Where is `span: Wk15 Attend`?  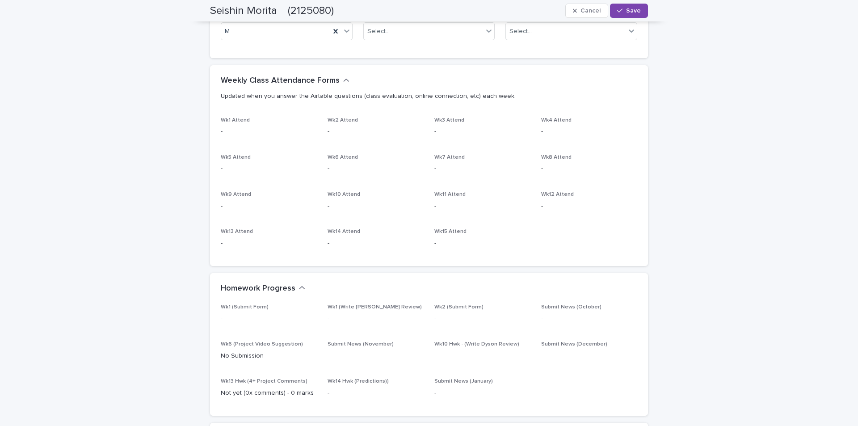 span: Wk15 Attend is located at coordinates (450, 231).